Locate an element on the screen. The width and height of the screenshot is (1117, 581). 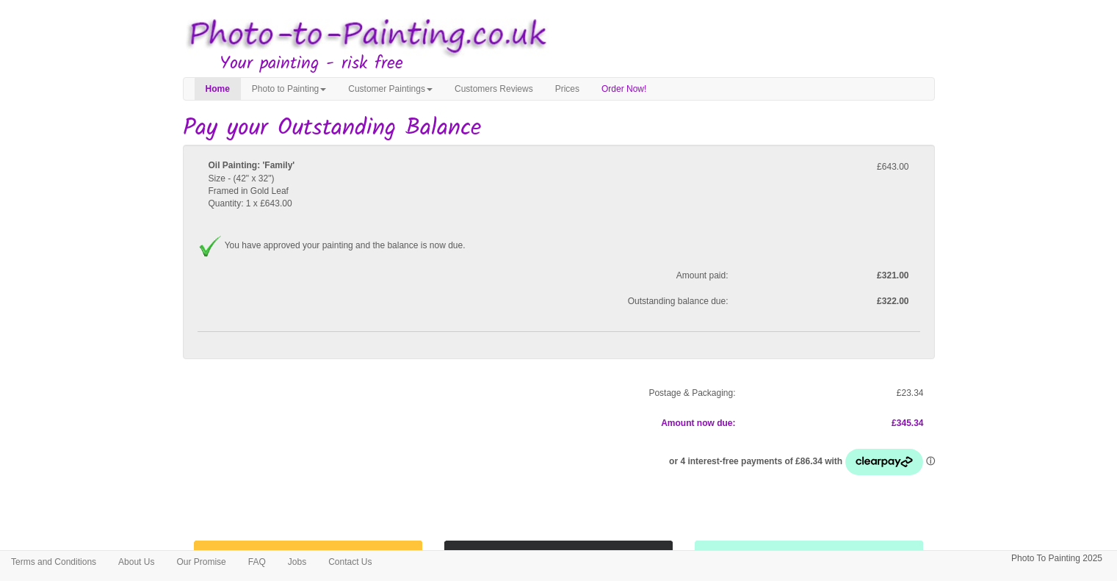
img: Pay with PayPal is located at coordinates (308, 559).